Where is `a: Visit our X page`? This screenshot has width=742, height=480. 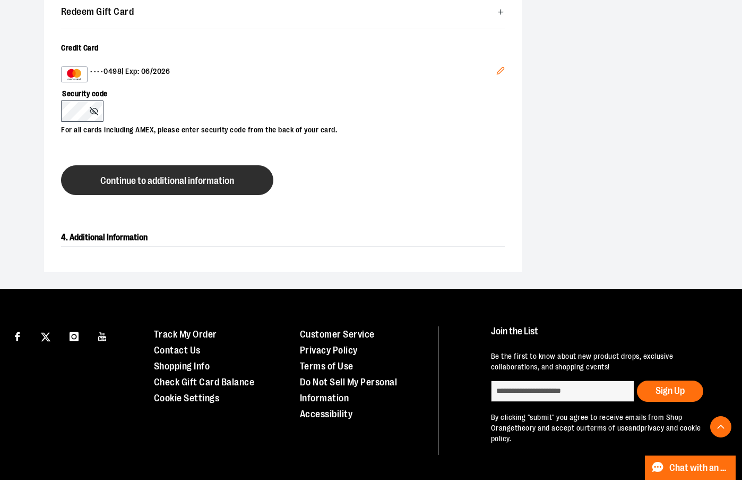 a: Visit our X page is located at coordinates (46, 335).